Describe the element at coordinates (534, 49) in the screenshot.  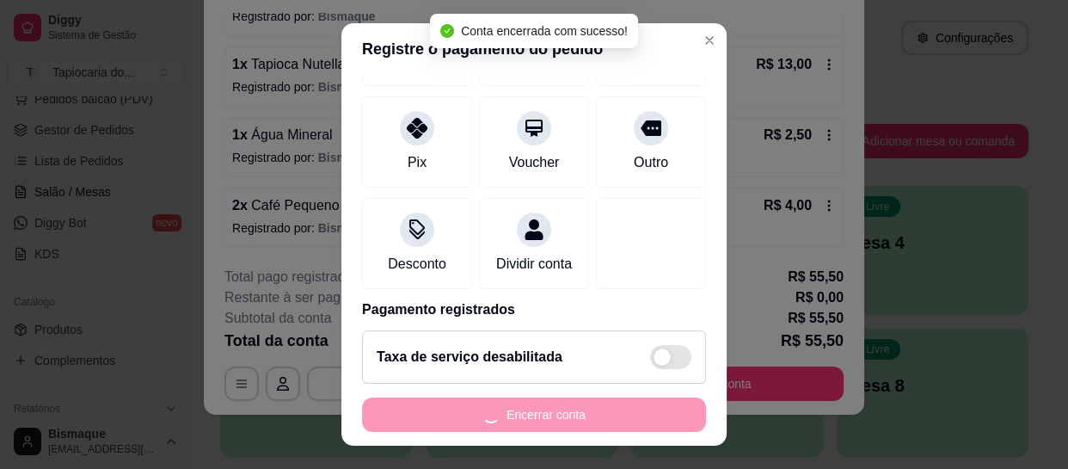
I see `header: Registre o pagamento do pedido` at that location.